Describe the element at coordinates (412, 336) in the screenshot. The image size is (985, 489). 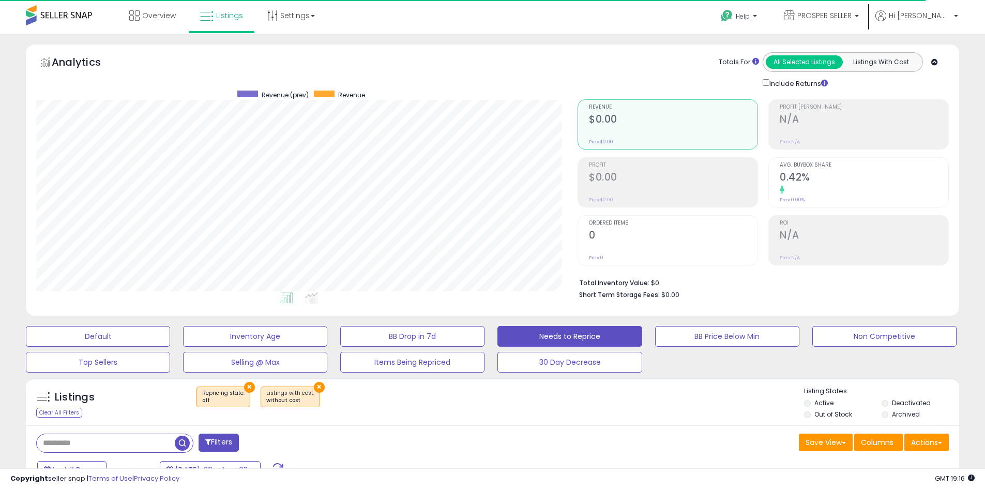
I see `button: BB Drop in 7d` at that location.